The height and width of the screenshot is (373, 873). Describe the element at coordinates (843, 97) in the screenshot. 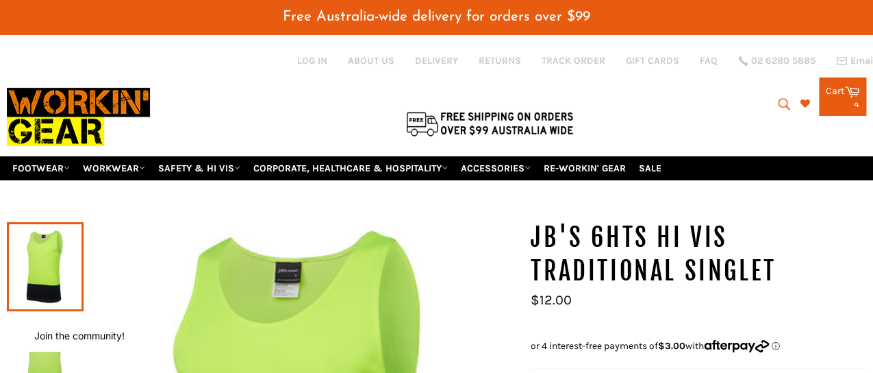

I see `a: Cart 4` at that location.